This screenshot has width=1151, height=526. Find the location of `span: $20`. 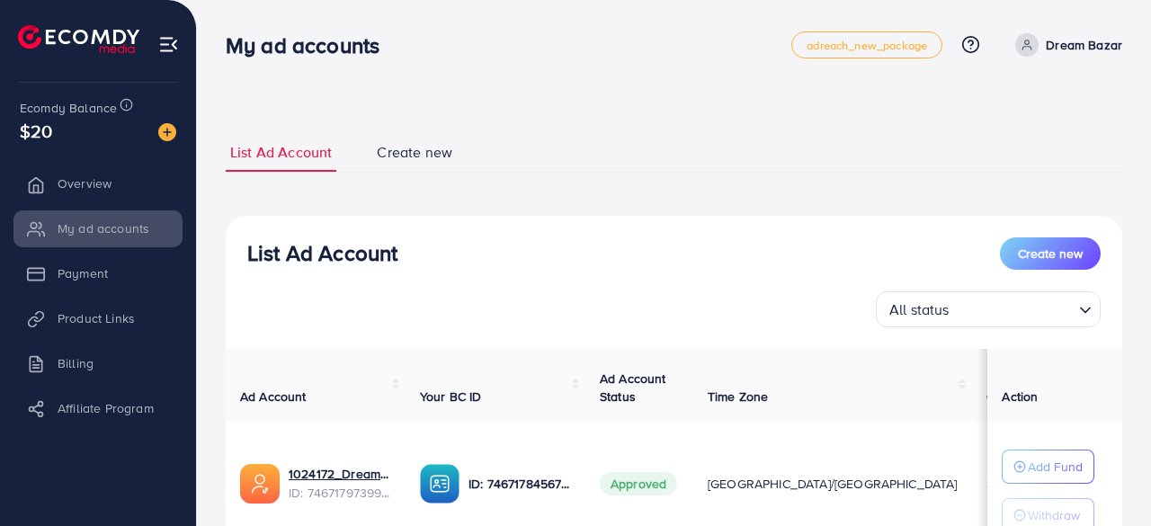

span: $20 is located at coordinates (36, 130).